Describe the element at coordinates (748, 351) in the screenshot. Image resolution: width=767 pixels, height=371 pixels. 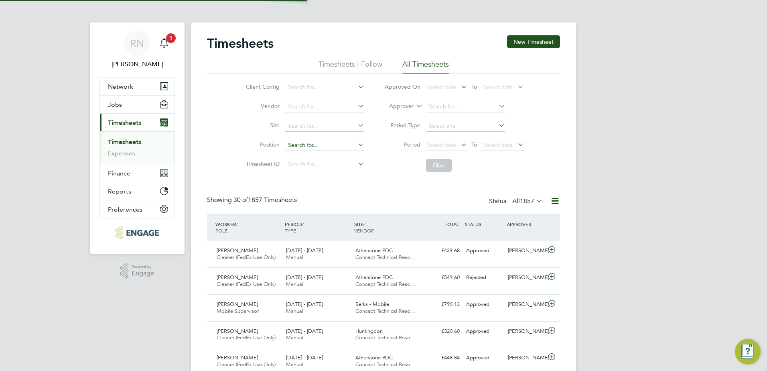
I see `button: Engage Resource Center` at that location.